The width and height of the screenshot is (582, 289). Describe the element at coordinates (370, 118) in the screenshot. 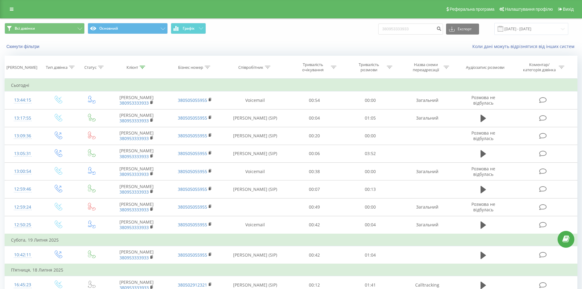

I see `td: 01:05` at that location.